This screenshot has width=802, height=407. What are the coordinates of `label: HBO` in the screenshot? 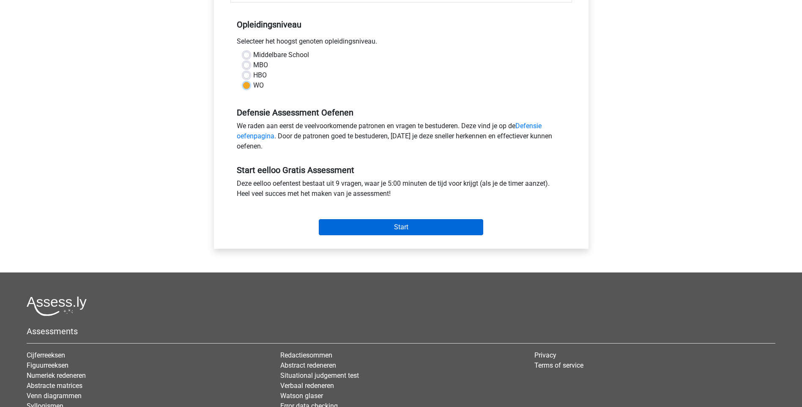 It's located at (260, 75).